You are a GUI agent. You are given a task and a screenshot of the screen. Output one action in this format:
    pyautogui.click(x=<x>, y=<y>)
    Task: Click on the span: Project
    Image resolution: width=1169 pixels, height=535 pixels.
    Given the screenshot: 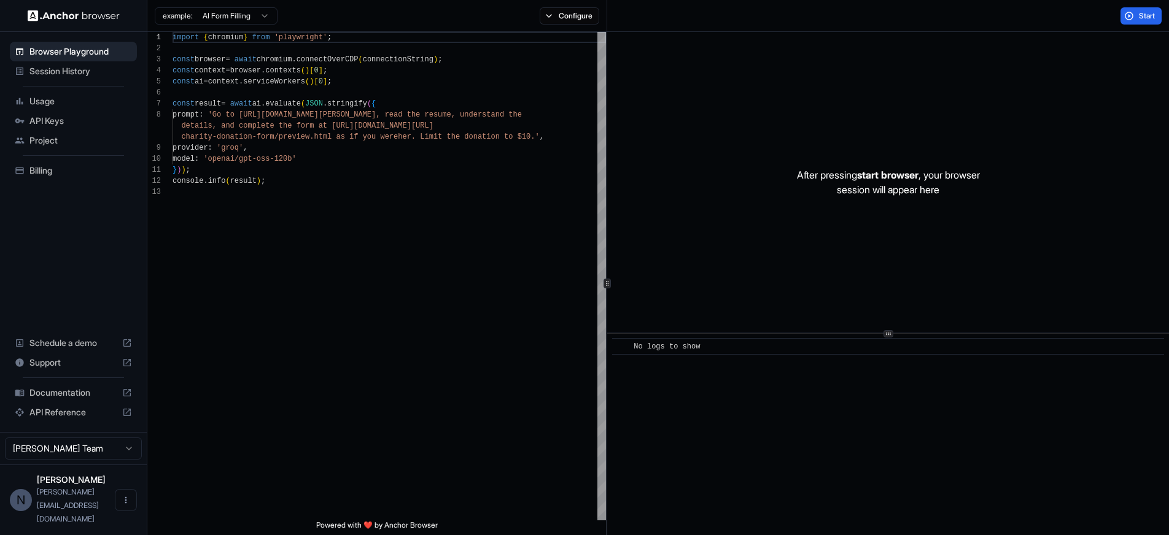 What is the action you would take?
    pyautogui.click(x=80, y=141)
    